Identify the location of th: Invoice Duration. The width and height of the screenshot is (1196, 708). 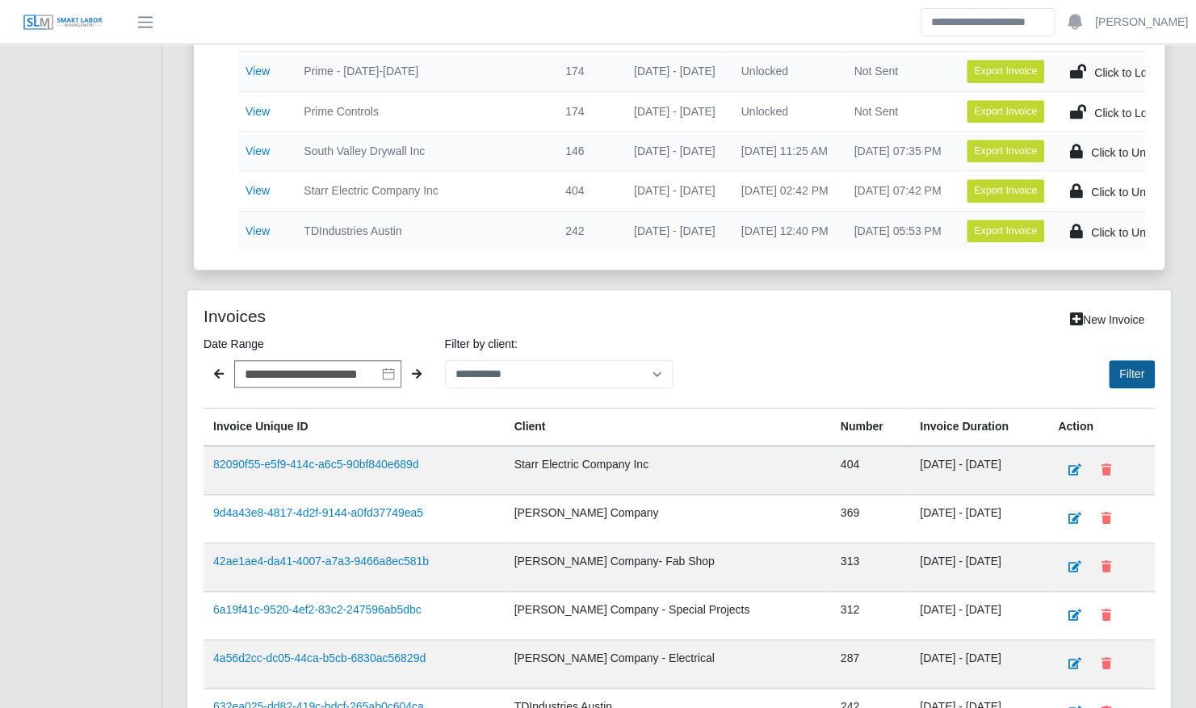
(979, 427).